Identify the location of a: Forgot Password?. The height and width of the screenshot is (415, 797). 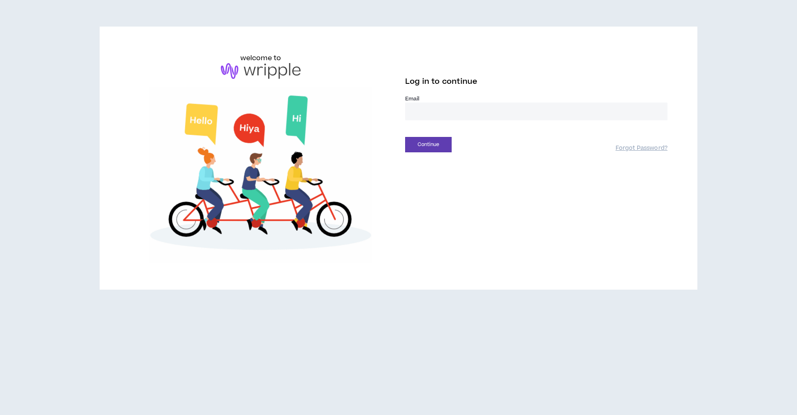
(641, 148).